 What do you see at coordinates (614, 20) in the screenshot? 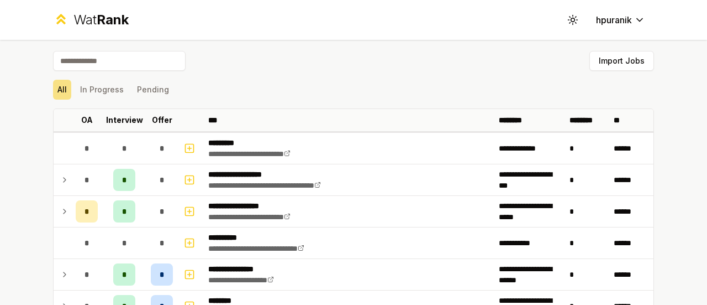
I see `span: hpuranik` at bounding box center [614, 20].